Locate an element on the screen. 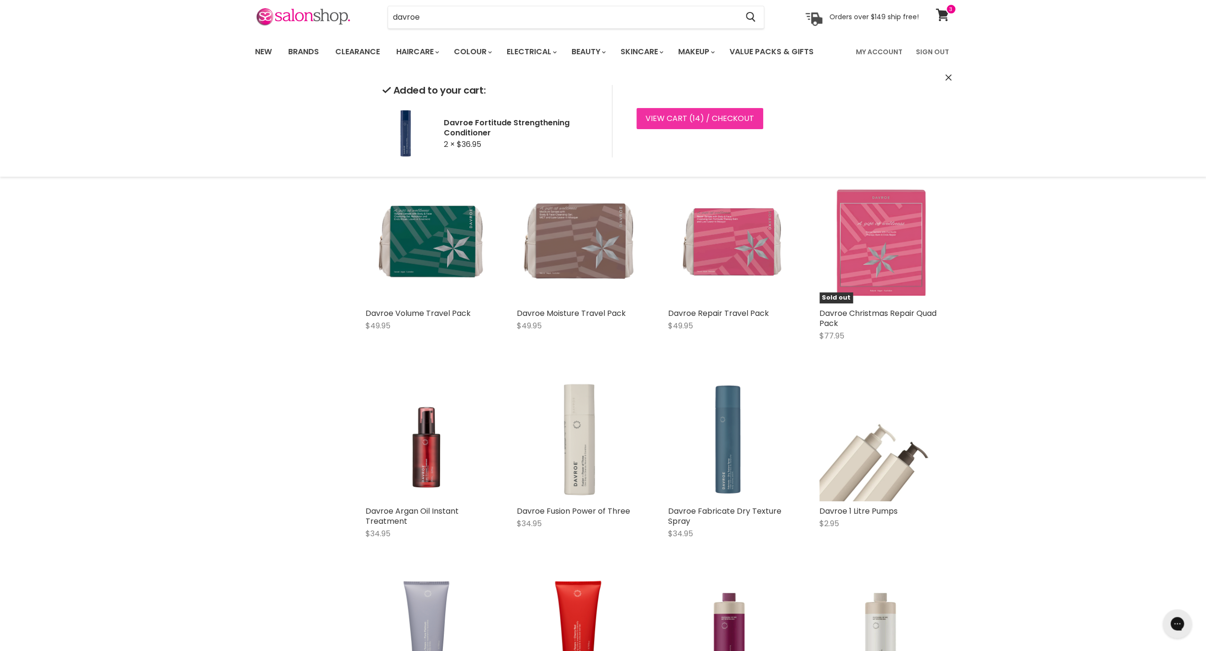 The image size is (1206, 651). span: Sold out is located at coordinates (836, 298).